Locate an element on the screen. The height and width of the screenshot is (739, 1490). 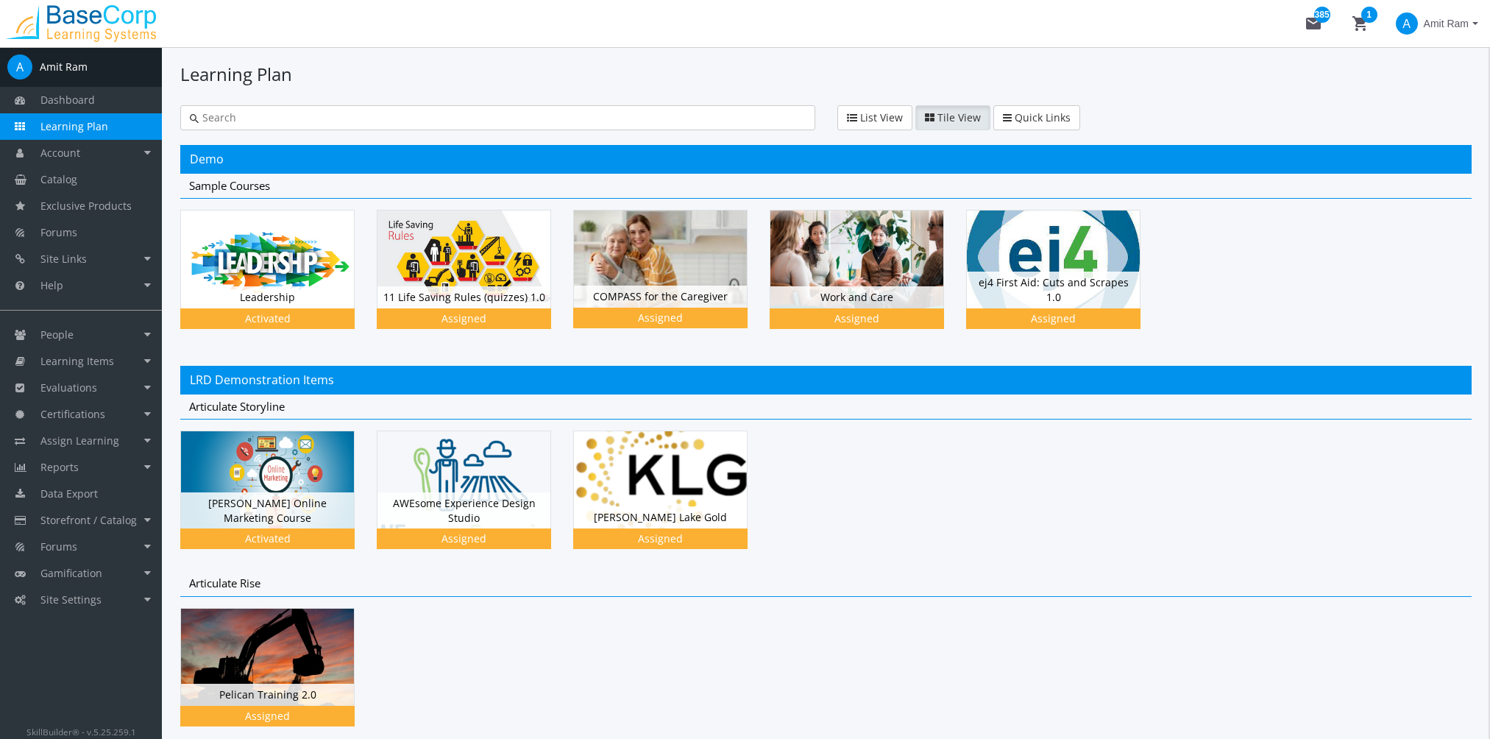
span: Storefront / Catalog is located at coordinates (88, 520).